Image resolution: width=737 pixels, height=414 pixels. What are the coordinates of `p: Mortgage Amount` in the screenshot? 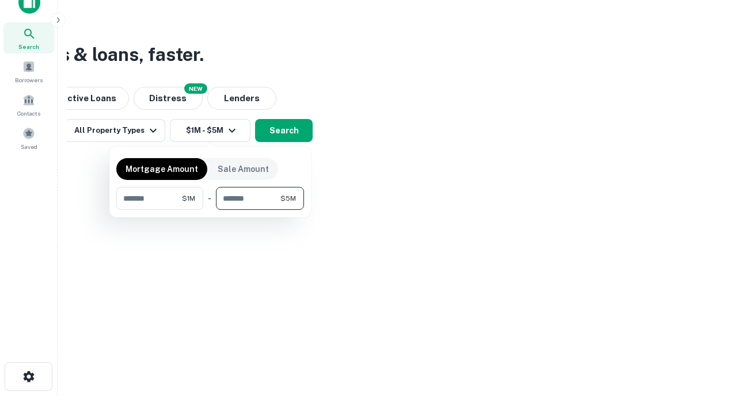 It's located at (162, 169).